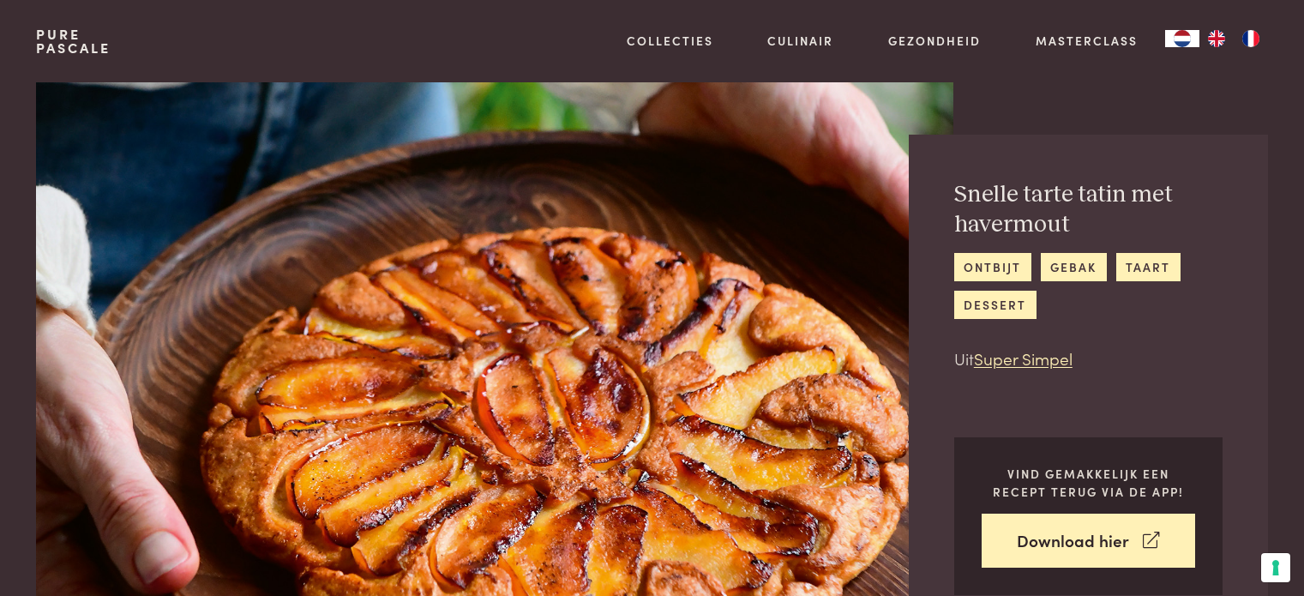  I want to click on a: gebak, so click(1074, 267).